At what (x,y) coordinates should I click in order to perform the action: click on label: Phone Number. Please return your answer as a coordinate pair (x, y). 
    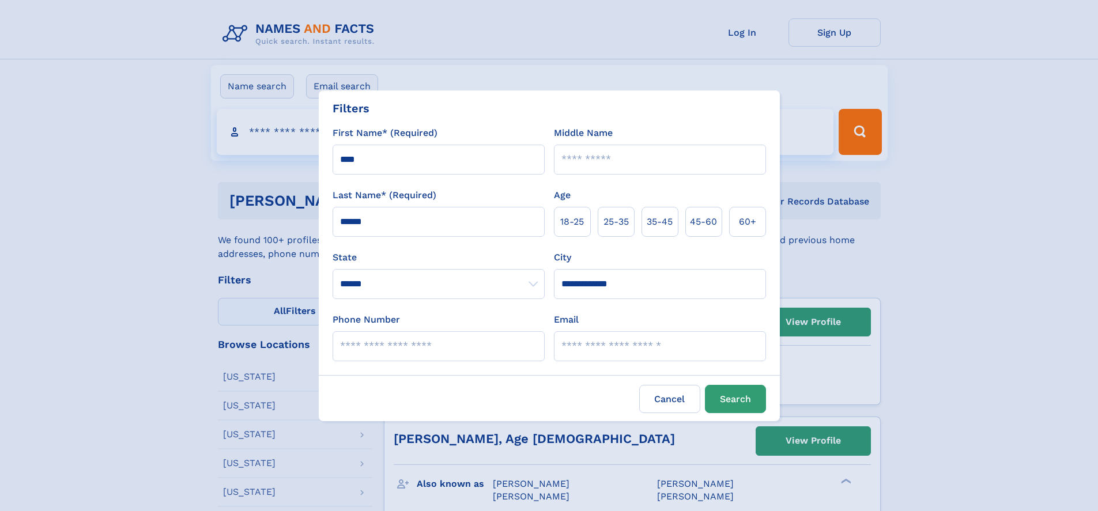
    Looking at the image, I should click on (366, 320).